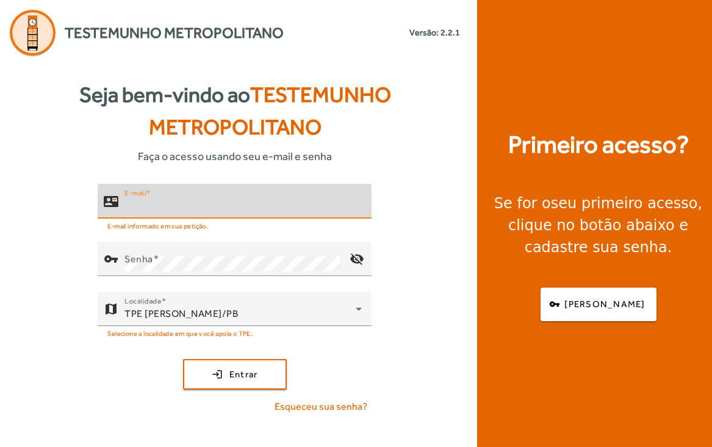  Describe the element at coordinates (32, 32) in the screenshot. I see `img: Logo Agenda` at that location.